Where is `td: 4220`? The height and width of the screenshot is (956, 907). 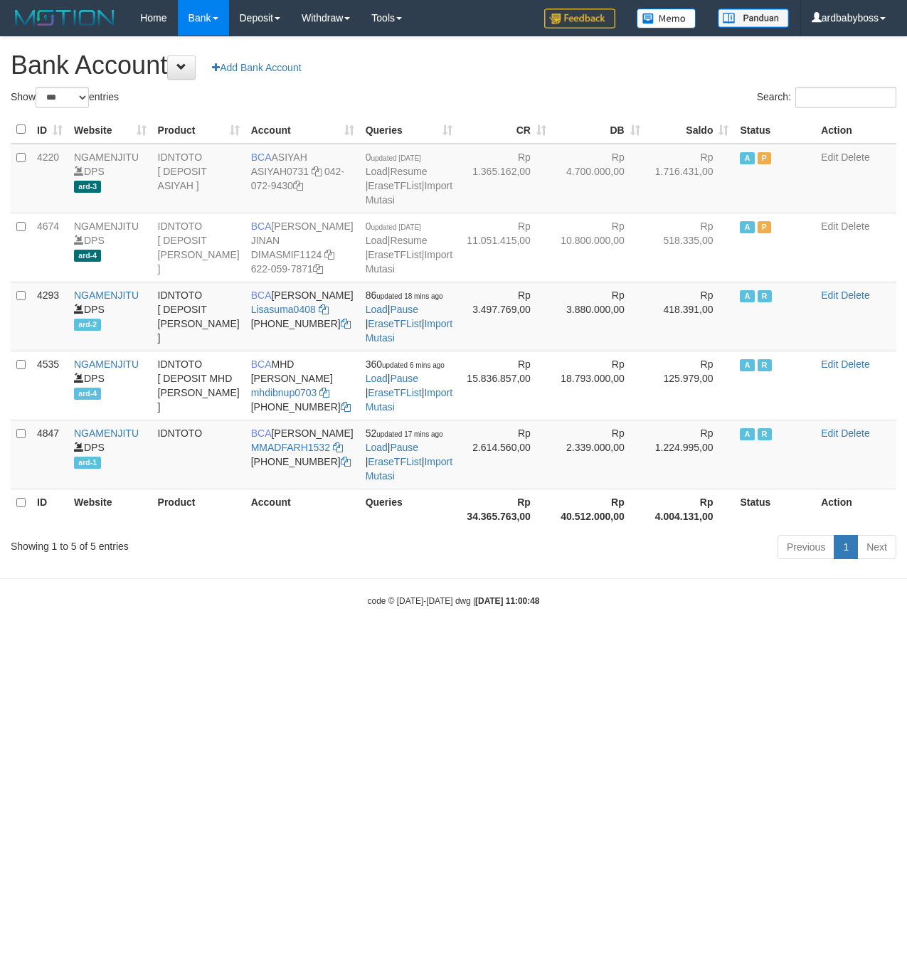 td: 4220 is located at coordinates (50, 178).